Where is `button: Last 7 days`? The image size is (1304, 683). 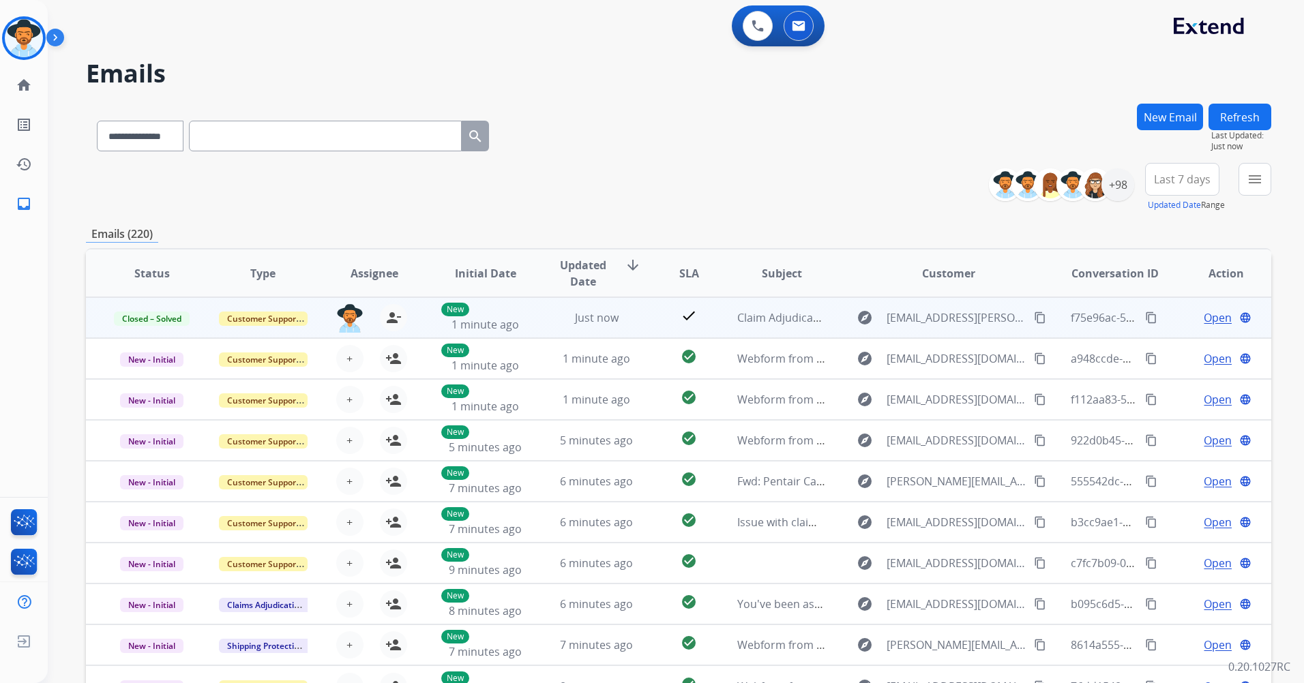
button: Last 7 days is located at coordinates (1182, 179).